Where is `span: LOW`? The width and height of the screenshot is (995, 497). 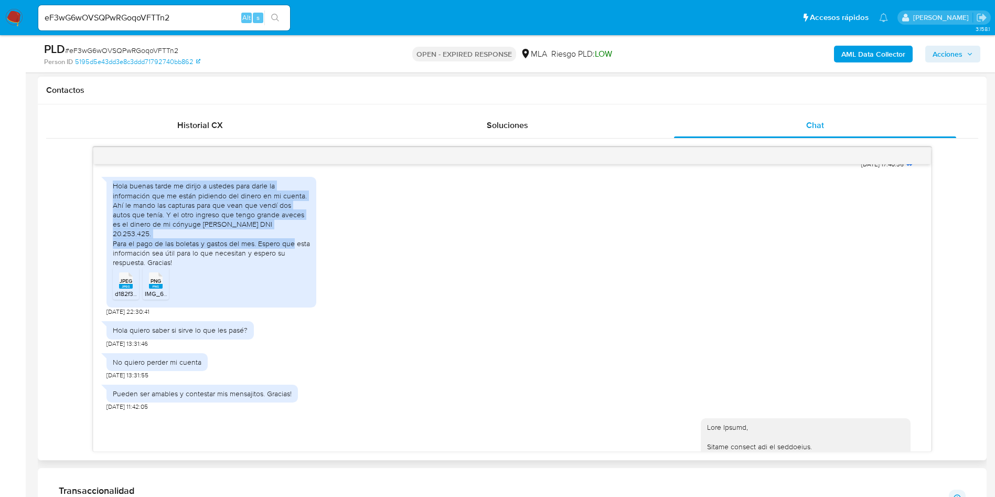
span: LOW is located at coordinates (603, 53).